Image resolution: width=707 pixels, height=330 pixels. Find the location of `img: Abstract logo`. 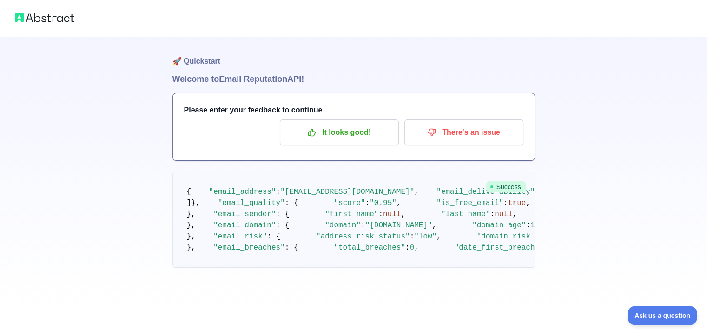

img: Abstract logo is located at coordinates (45, 18).